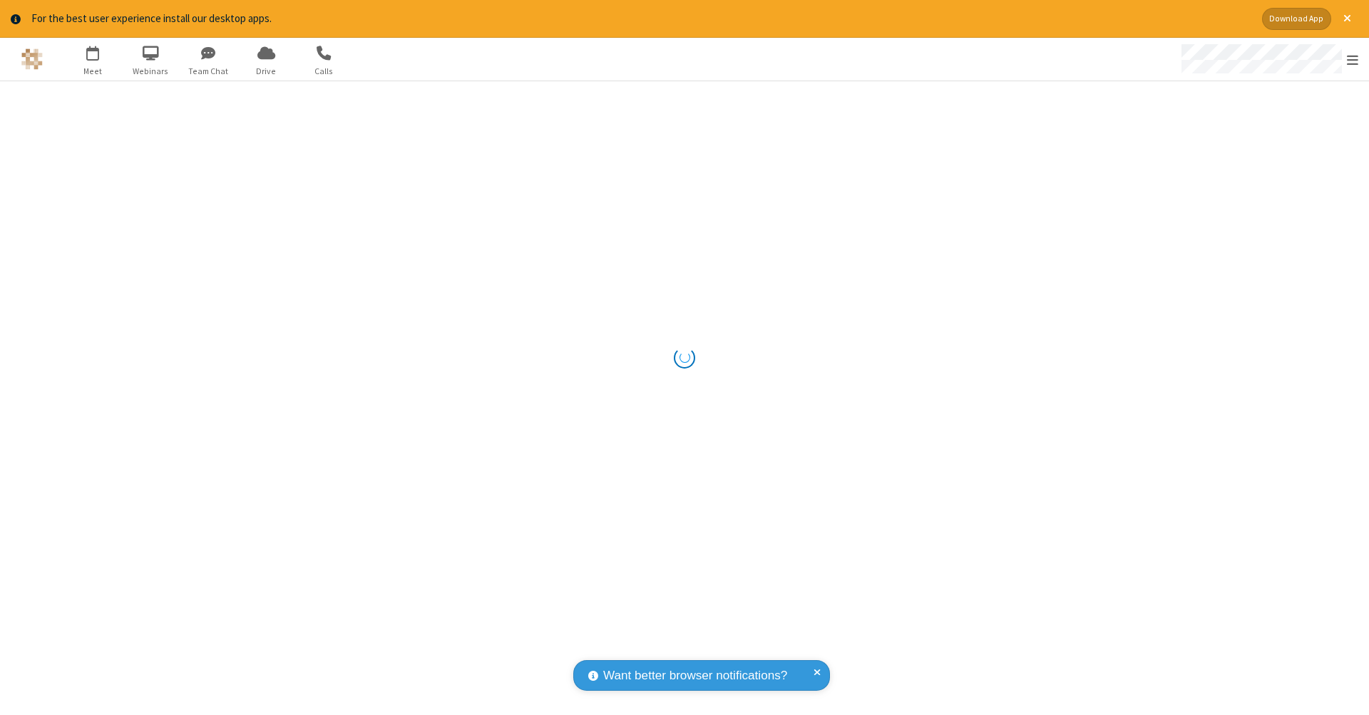  What do you see at coordinates (1268, 59) in the screenshot?
I see `div: Open menu` at bounding box center [1268, 59].